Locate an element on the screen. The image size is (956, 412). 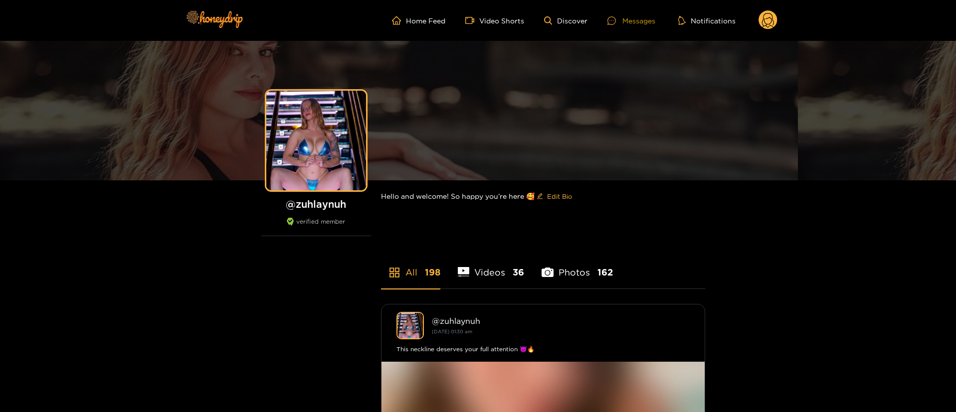
li: Videos is located at coordinates (491, 266).